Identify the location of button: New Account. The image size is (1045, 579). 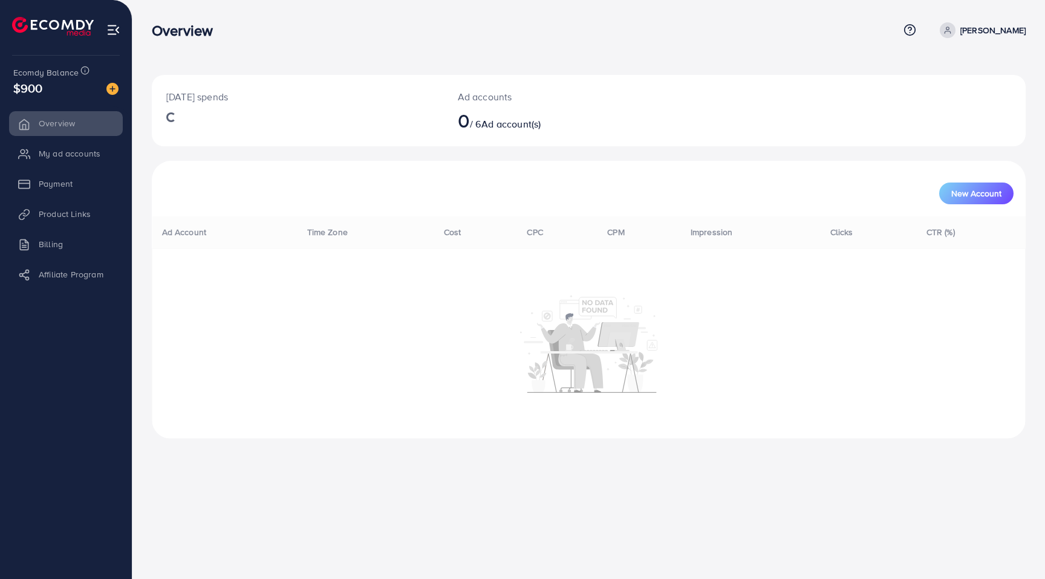
(976, 194).